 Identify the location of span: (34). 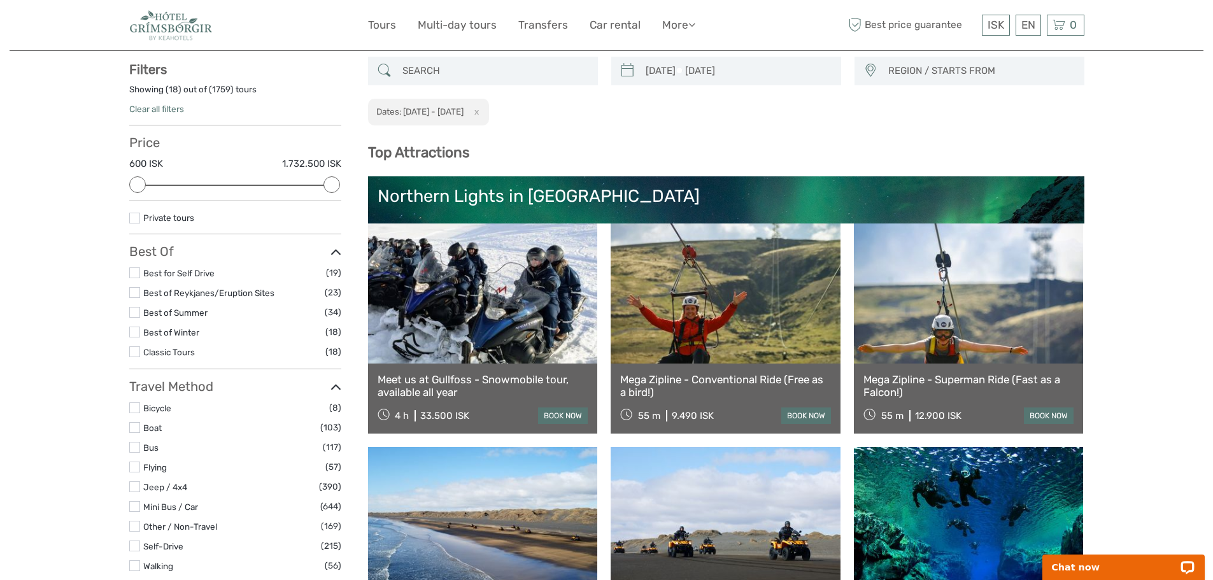
(333, 312).